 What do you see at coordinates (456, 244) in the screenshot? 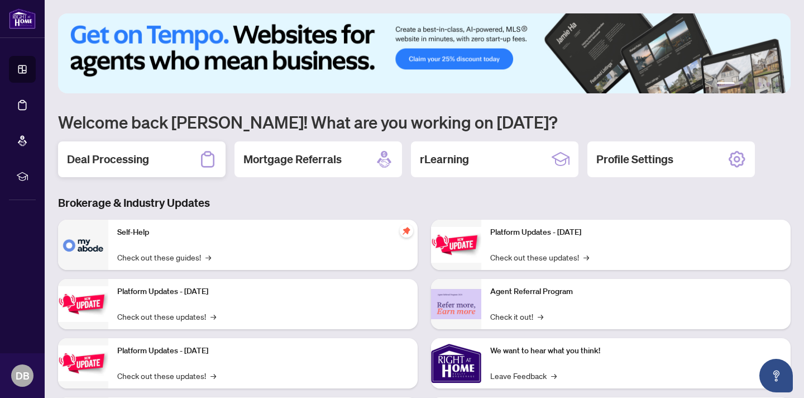
I see `img: Platform Updates - June 23, 2025` at bounding box center [456, 244].